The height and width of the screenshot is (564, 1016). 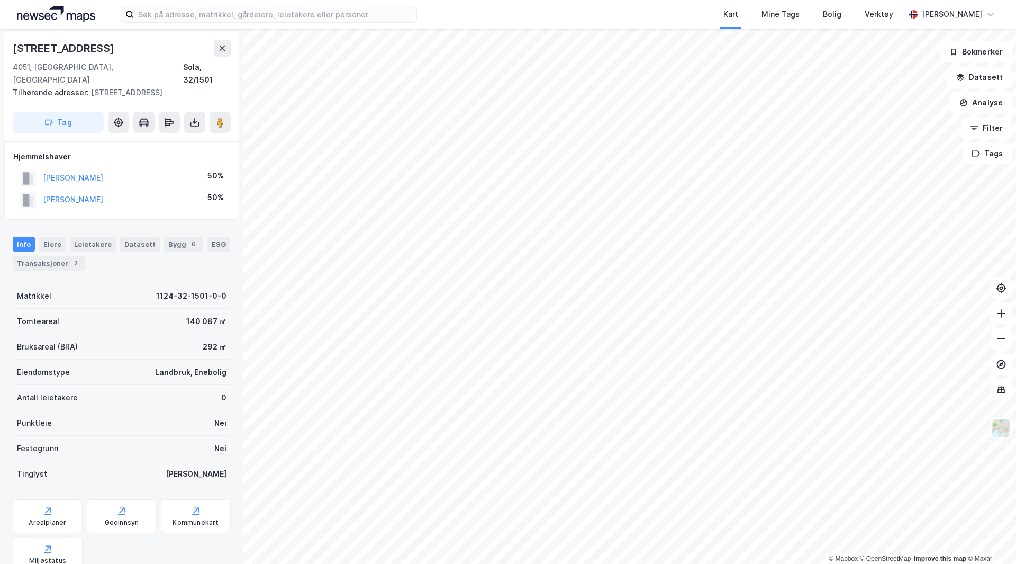 I want to click on div: Eiere, so click(x=52, y=244).